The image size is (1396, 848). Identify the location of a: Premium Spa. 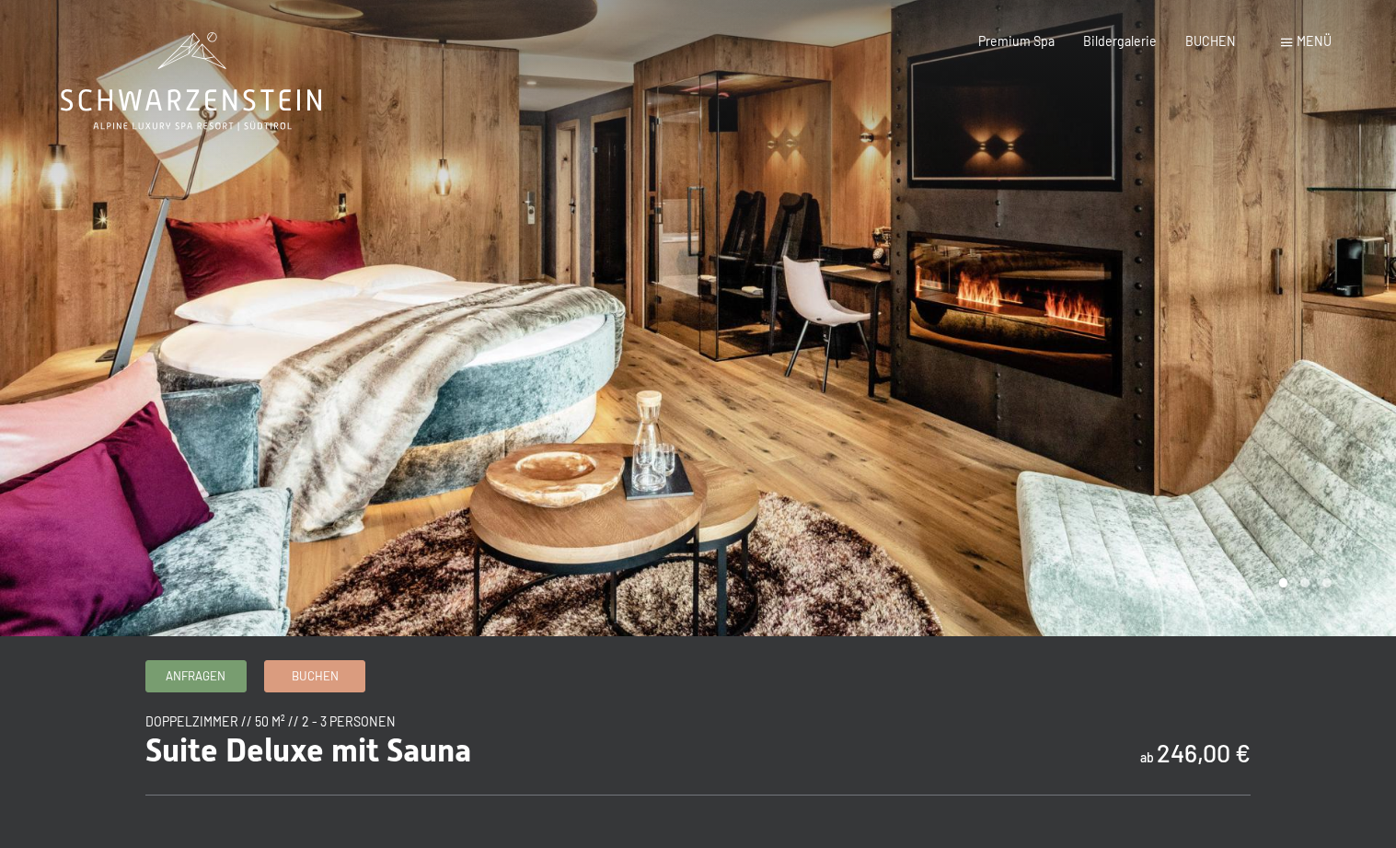
(1016, 40).